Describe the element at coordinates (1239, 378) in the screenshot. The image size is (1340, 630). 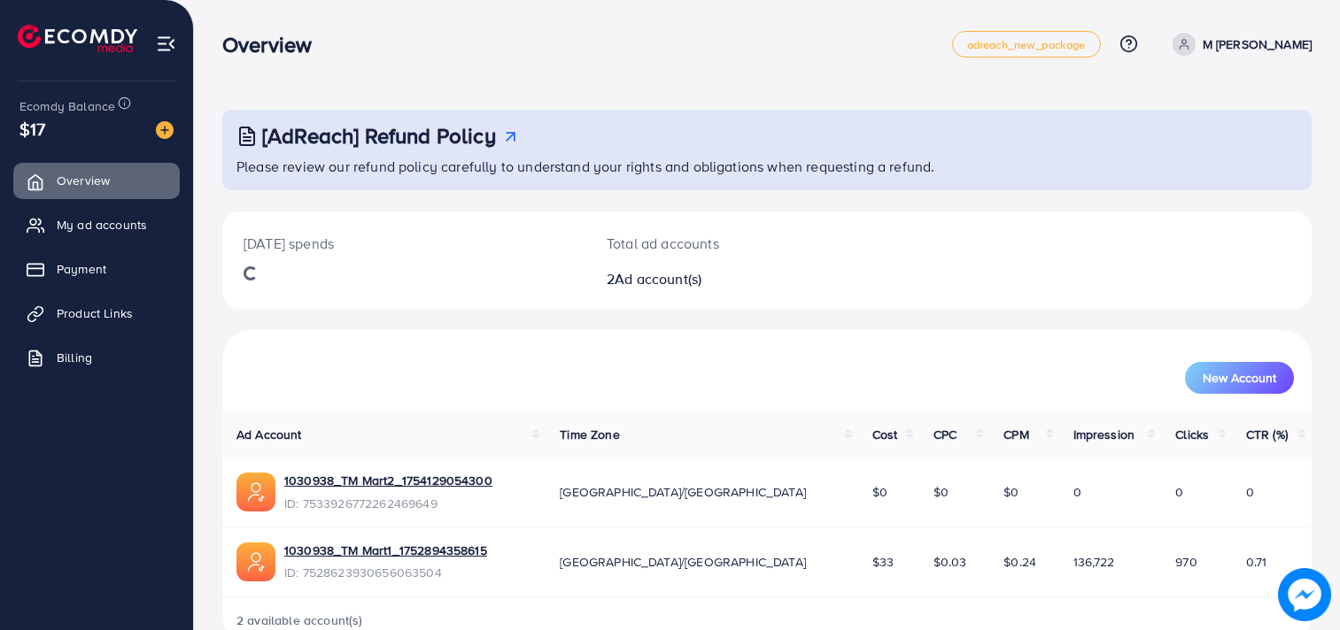
I see `span: New Account` at that location.